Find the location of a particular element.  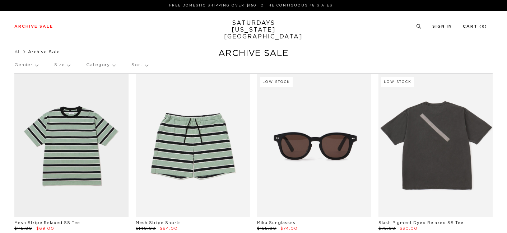

a: Cart (0) is located at coordinates (475, 26).